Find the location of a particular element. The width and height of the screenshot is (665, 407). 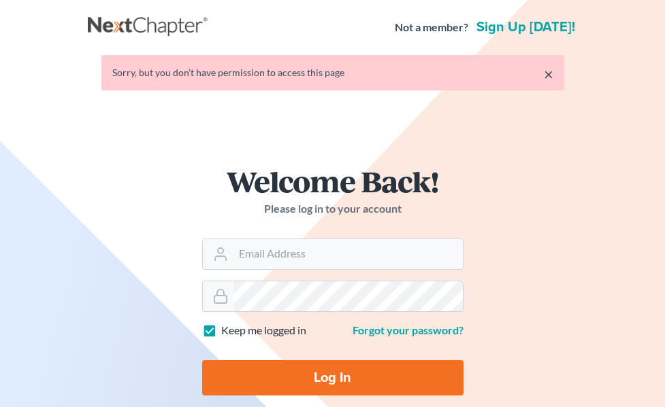

div: Sorry, but you don't have permission to access this page is located at coordinates (333, 73).